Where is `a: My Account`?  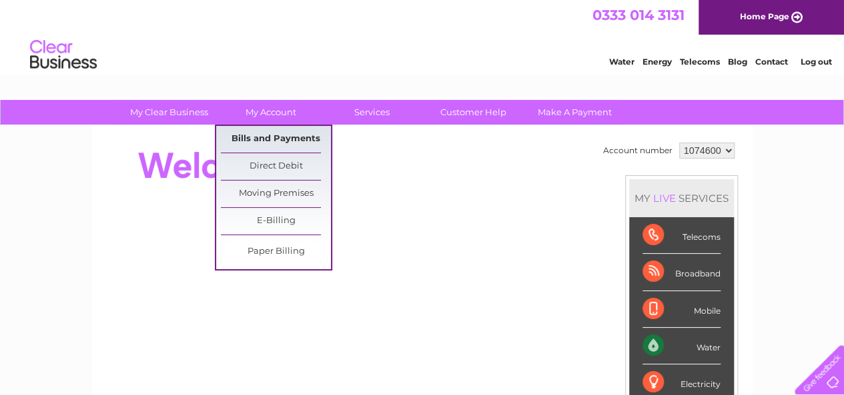
a: My Account is located at coordinates (270, 112).